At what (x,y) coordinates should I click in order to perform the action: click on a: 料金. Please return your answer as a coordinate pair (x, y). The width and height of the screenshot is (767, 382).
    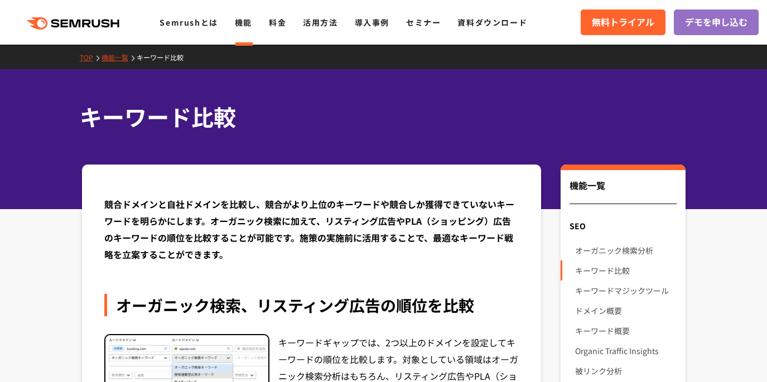
    Looking at the image, I should click on (277, 22).